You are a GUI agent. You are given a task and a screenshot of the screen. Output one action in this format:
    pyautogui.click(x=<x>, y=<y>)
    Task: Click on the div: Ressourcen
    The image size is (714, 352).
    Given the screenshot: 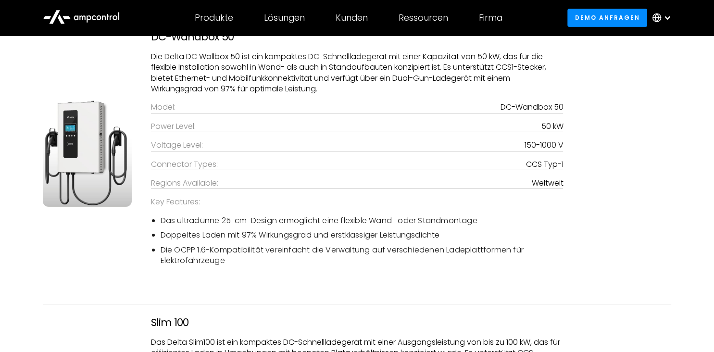 What is the action you would take?
    pyautogui.click(x=423, y=18)
    